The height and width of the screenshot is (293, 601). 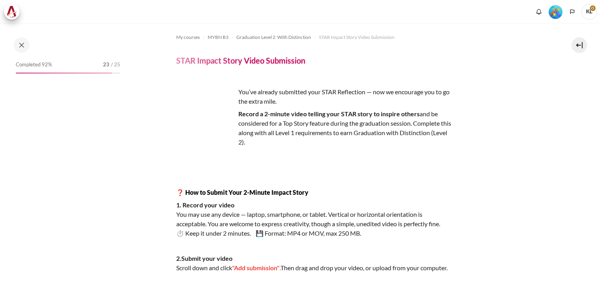 I want to click on span: Completed 92%, so click(x=34, y=65).